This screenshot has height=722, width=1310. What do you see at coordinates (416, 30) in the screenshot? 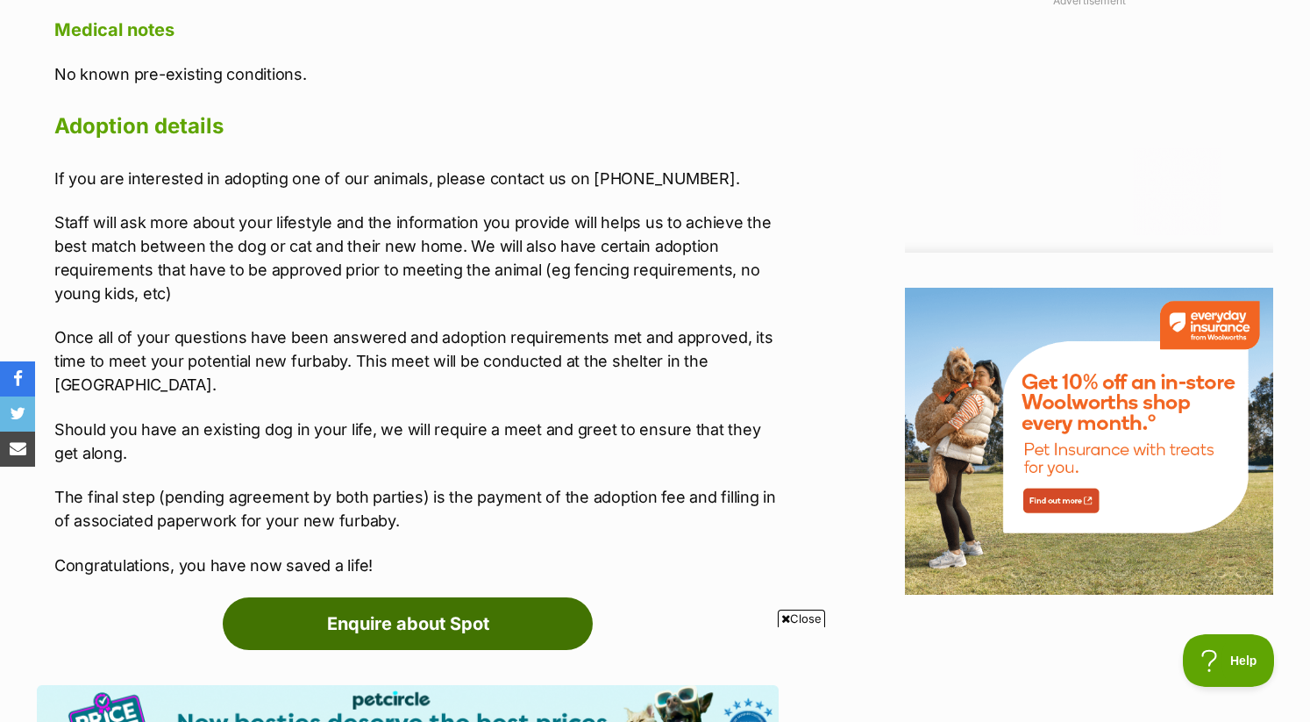
I see `h4: Medical notes` at bounding box center [416, 30].